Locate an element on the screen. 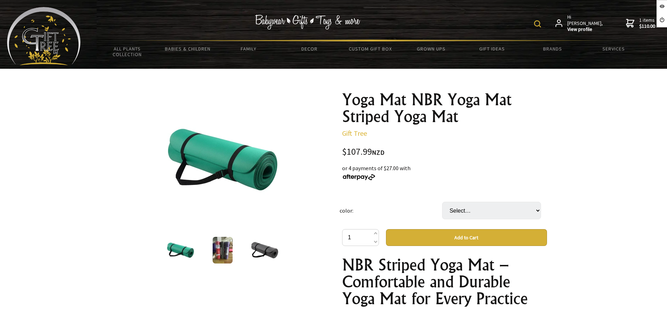  h1: NBR Striped Yoga Mat – Comfortable and Durable Yoga Mat for Every Practice is located at coordinates (444, 282).